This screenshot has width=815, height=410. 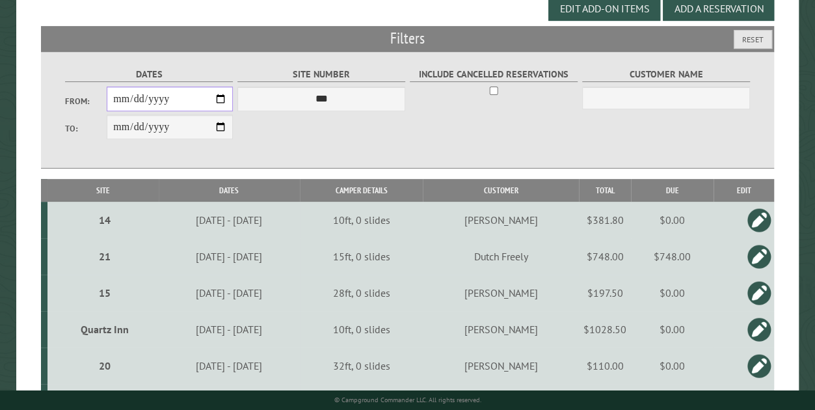 I want to click on th: Site, so click(x=103, y=190).